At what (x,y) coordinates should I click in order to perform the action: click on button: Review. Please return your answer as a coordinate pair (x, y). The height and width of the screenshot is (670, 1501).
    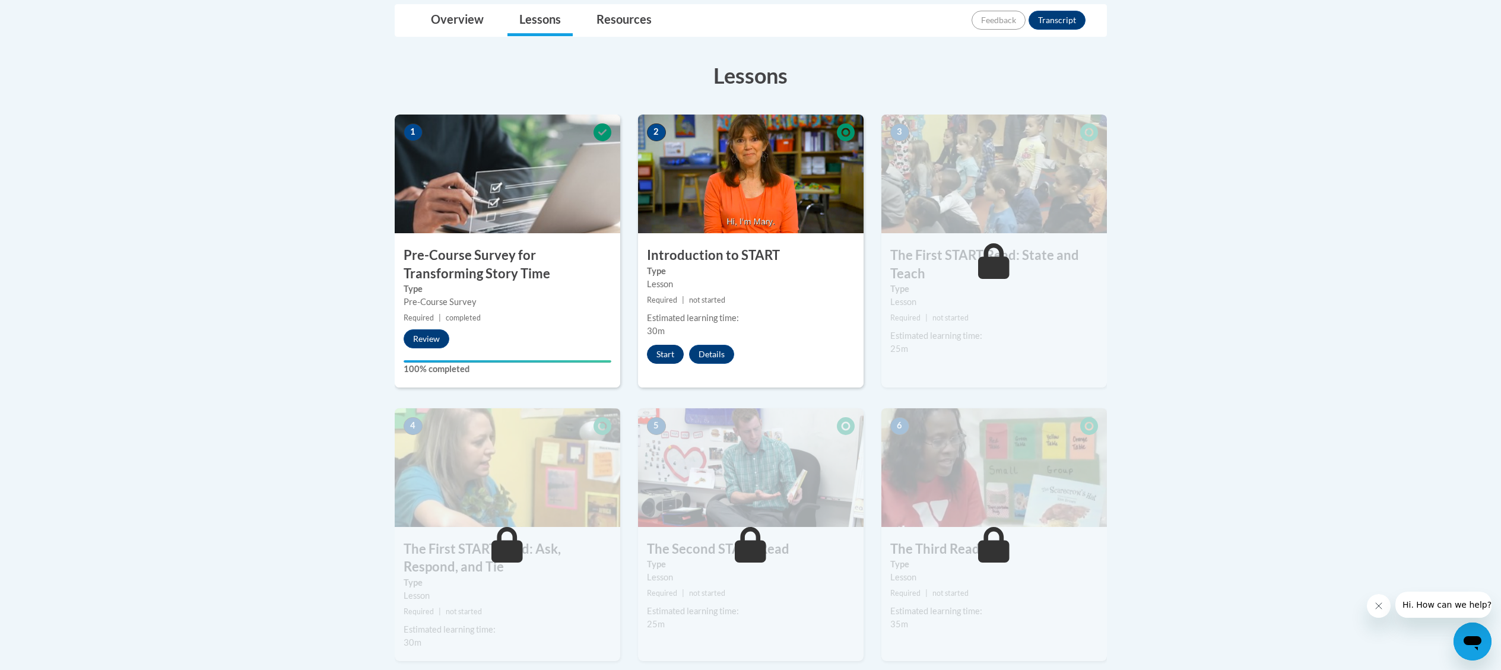
    Looking at the image, I should click on (426, 339).